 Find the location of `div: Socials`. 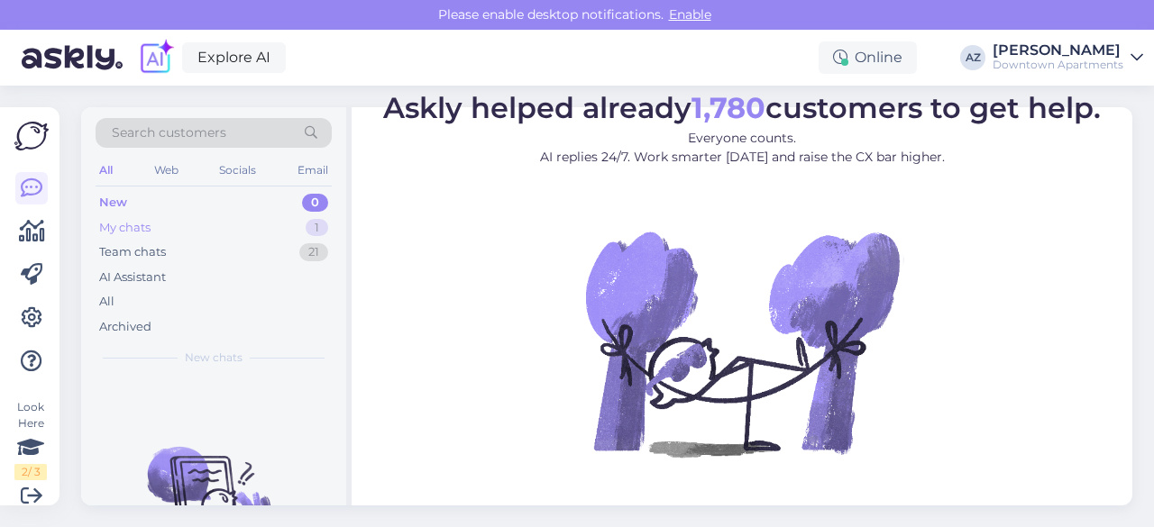

div: Socials is located at coordinates (237, 170).